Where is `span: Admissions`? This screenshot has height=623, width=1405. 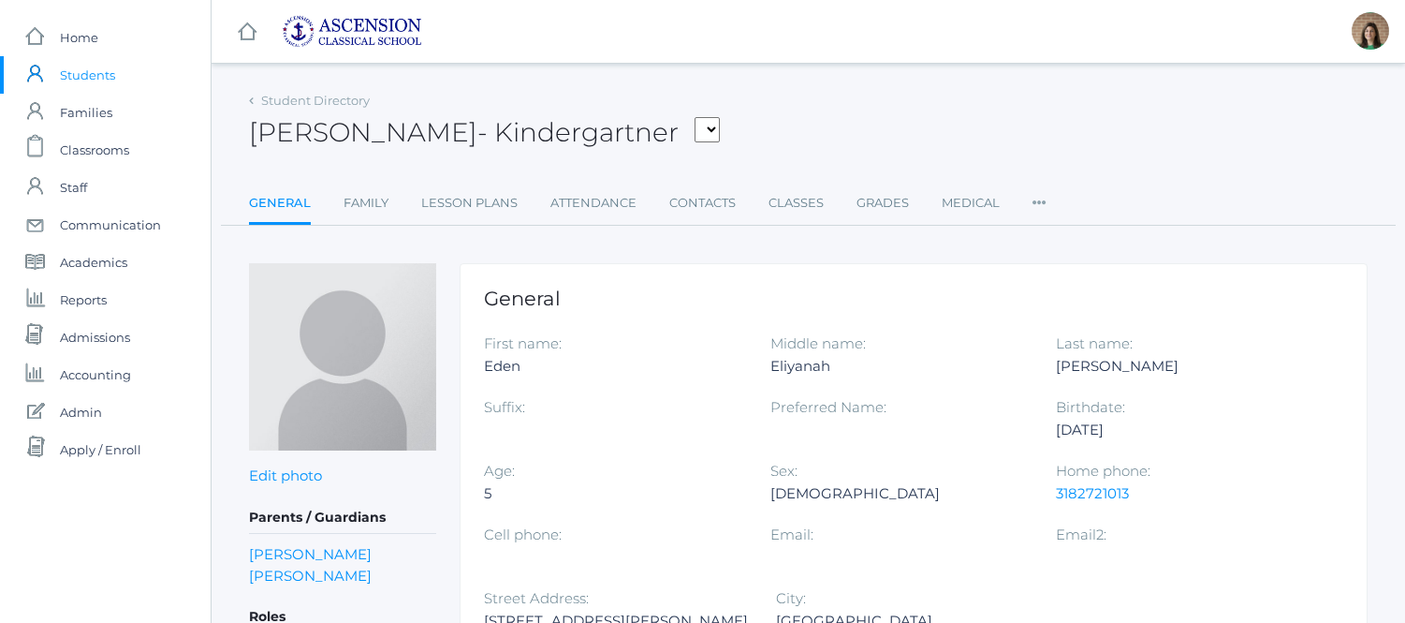
span: Admissions is located at coordinates (95, 337).